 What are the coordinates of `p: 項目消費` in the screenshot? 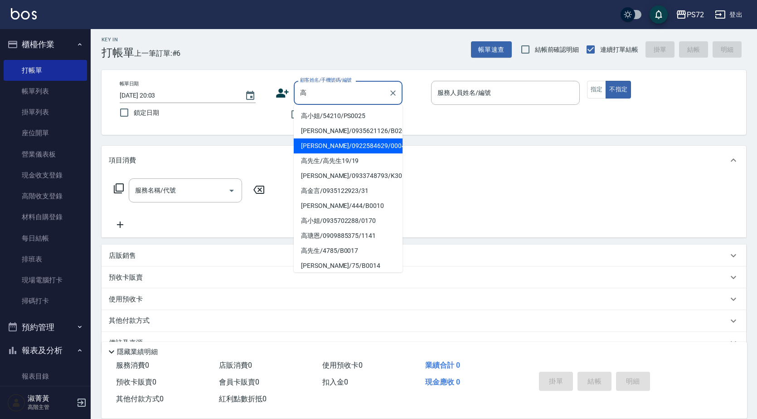 It's located at (122, 160).